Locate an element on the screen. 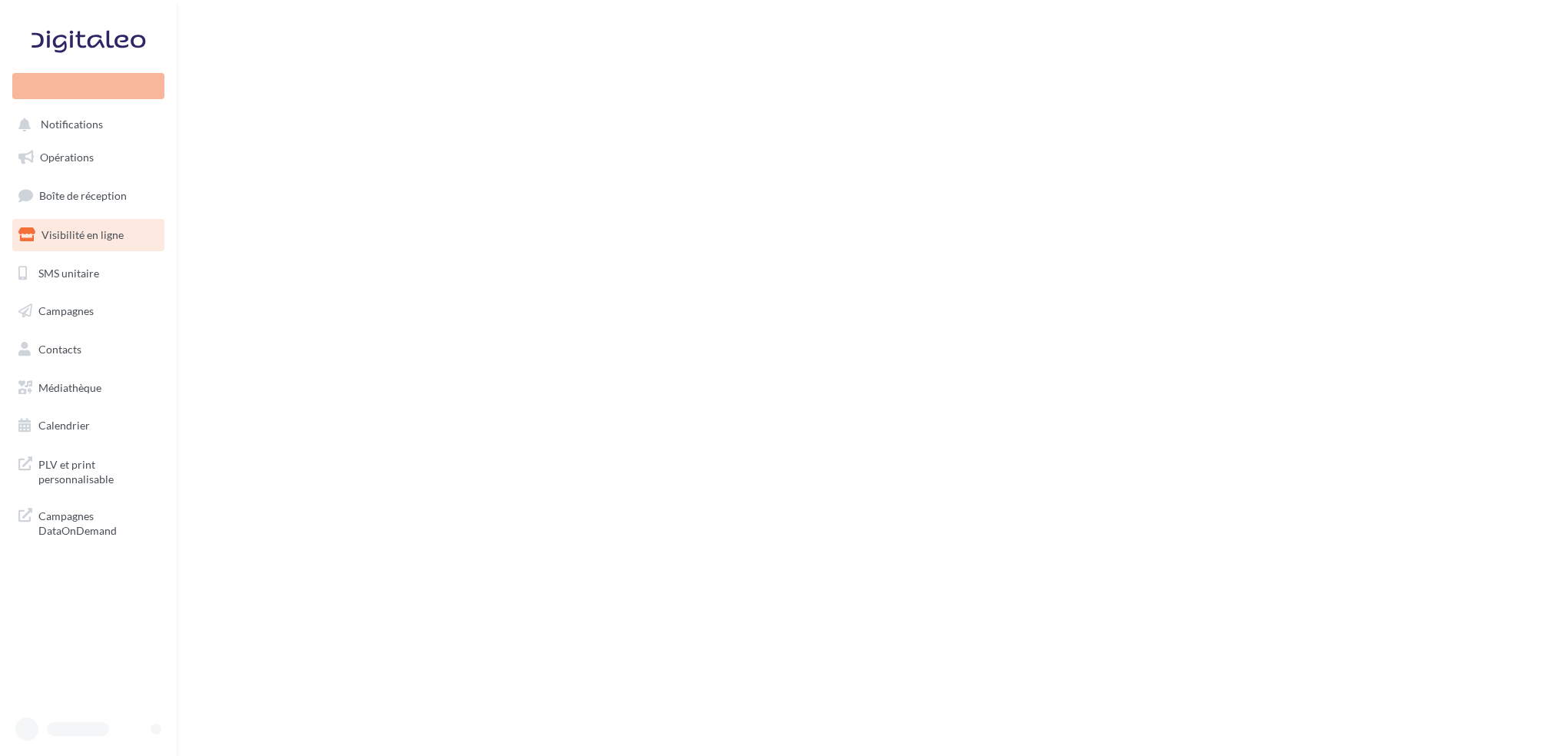 The width and height of the screenshot is (1565, 756). span: Campagnes DataOnDemand is located at coordinates (98, 522).